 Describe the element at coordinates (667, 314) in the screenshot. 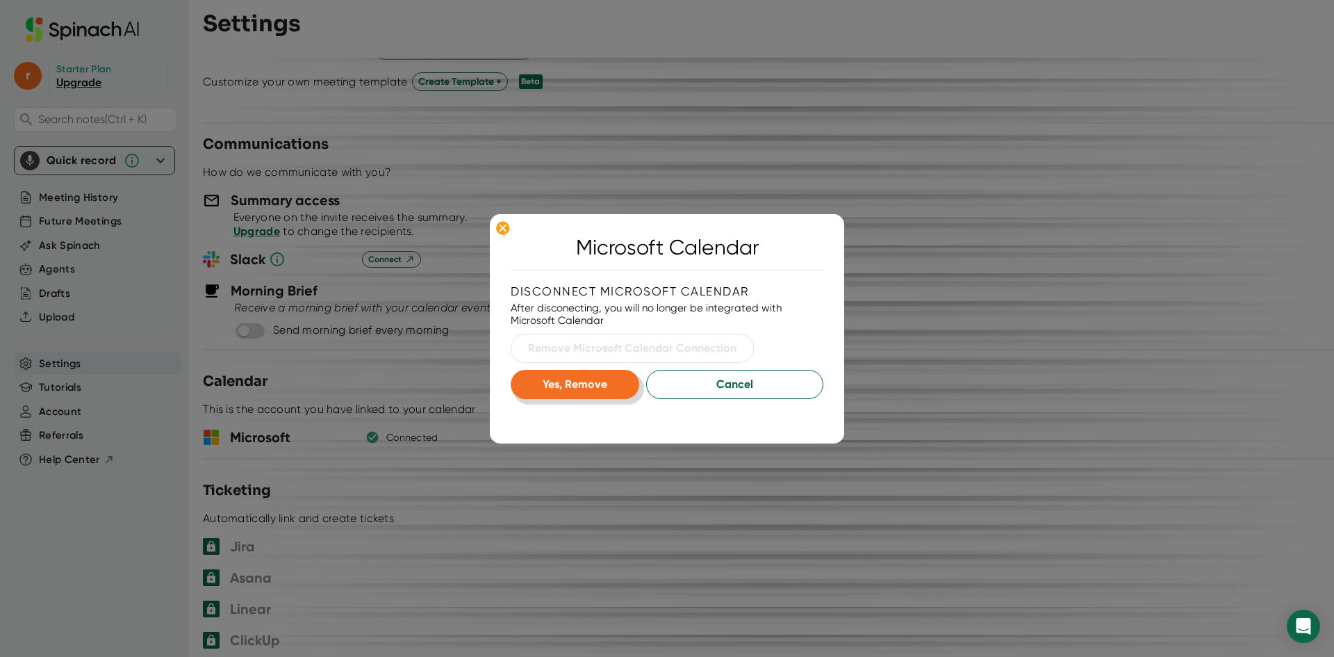

I see `div: After disconecting, you will no longer be integrated with Microsoft Calendar` at that location.